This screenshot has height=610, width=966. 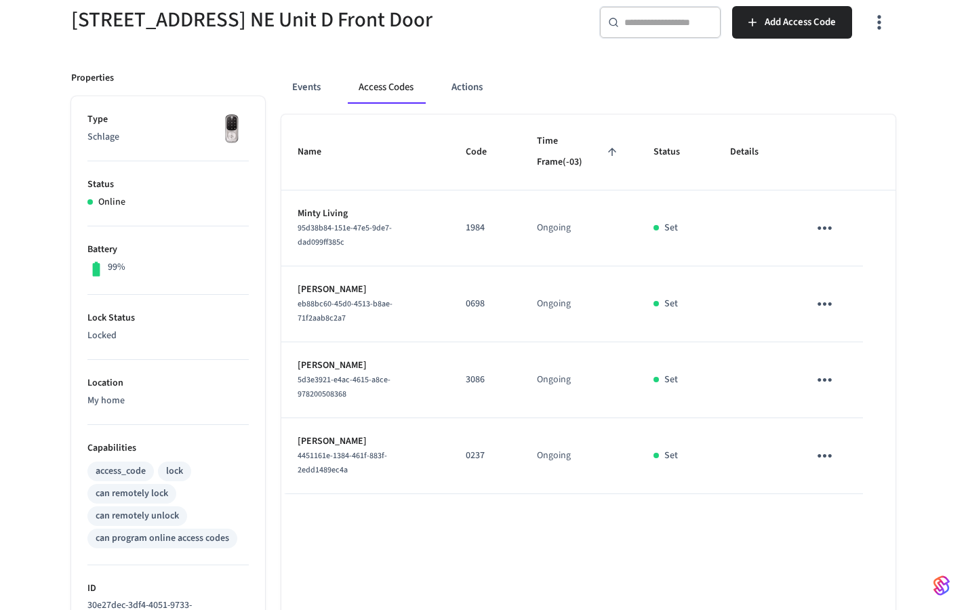 I want to click on p: Status, so click(x=168, y=184).